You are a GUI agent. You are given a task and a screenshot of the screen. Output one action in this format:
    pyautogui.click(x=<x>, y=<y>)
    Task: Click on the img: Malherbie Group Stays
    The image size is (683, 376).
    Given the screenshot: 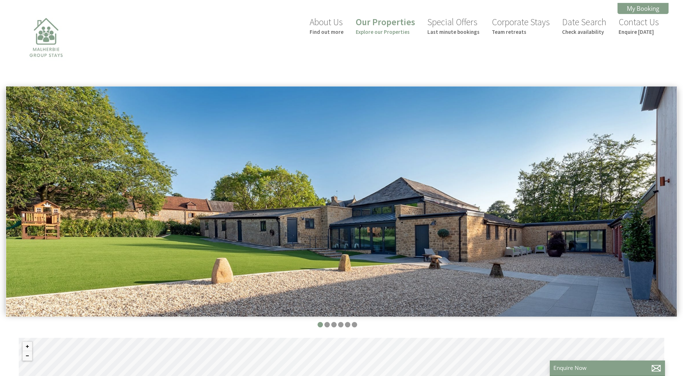 What is the action you would take?
    pyautogui.click(x=46, y=49)
    